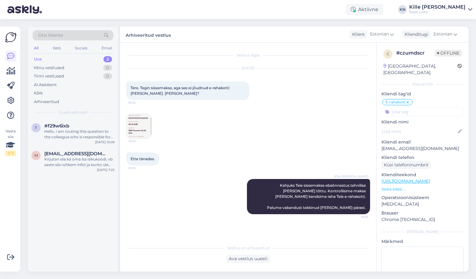 The width and height of the screenshot is (476, 279). Describe the element at coordinates (76, 153) in the screenshot. I see `span: merilinring@gmail.com` at that location.